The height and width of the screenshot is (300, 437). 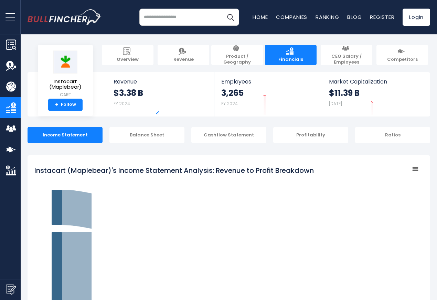 I want to click on span: Financials, so click(x=290, y=59).